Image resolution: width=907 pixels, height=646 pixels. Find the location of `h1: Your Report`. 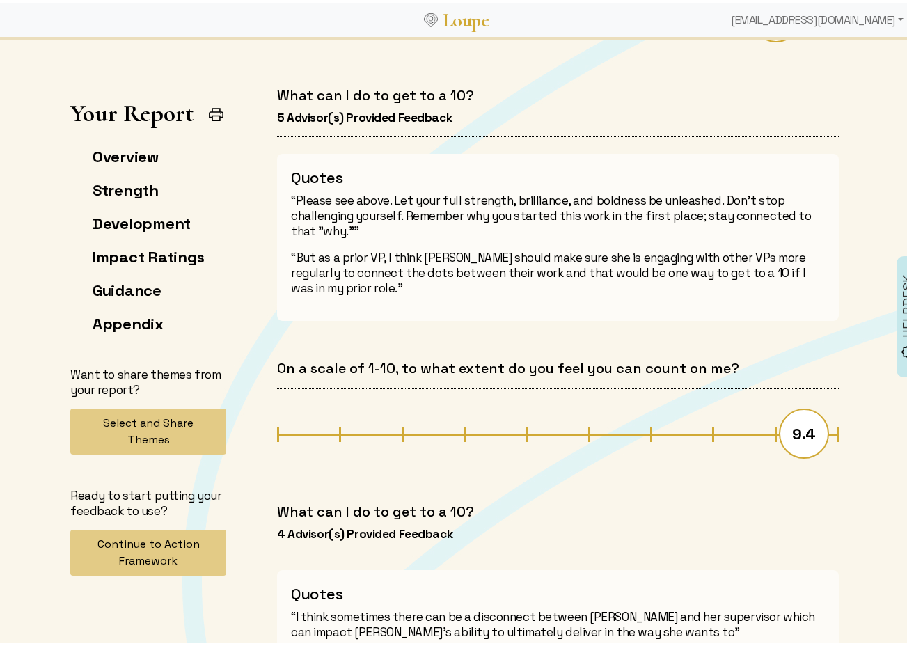

h1: Your Report is located at coordinates (132, 109).